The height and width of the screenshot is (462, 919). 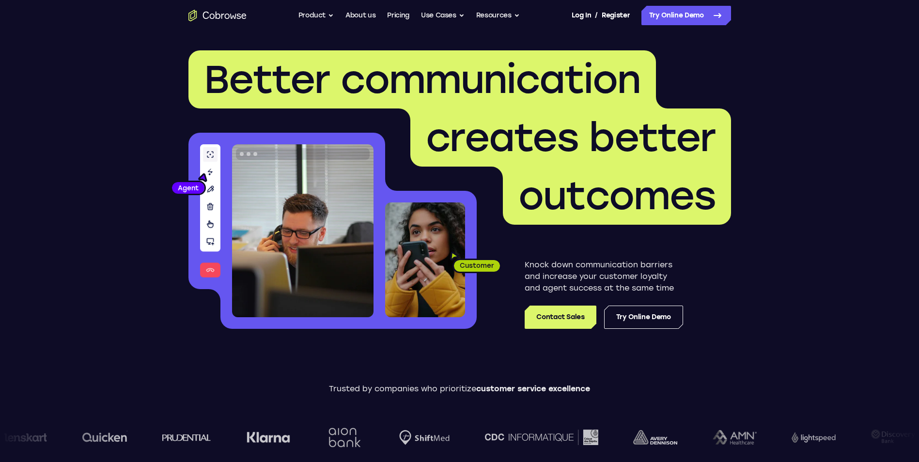 What do you see at coordinates (316, 16) in the screenshot?
I see `button: Product` at bounding box center [316, 16].